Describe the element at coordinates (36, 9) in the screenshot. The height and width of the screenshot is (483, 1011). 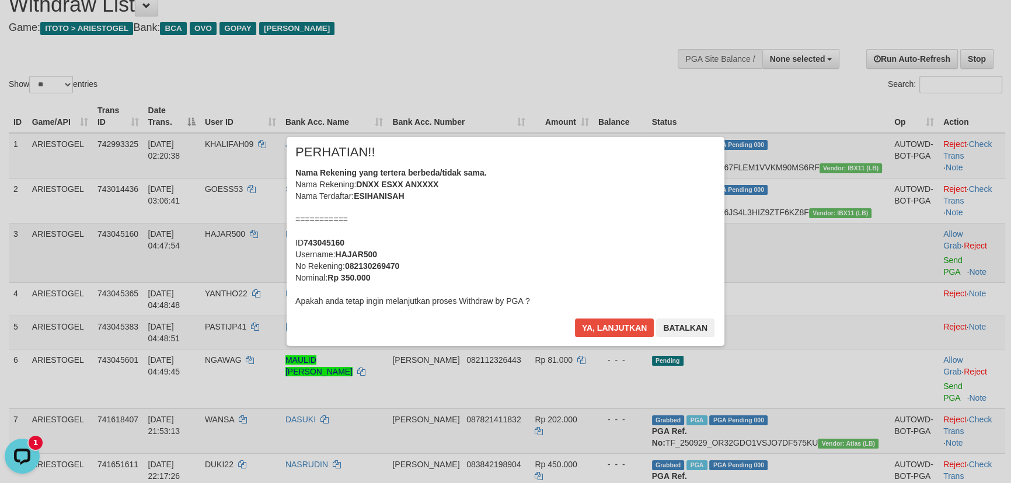
I see `div: New messages notification` at that location.